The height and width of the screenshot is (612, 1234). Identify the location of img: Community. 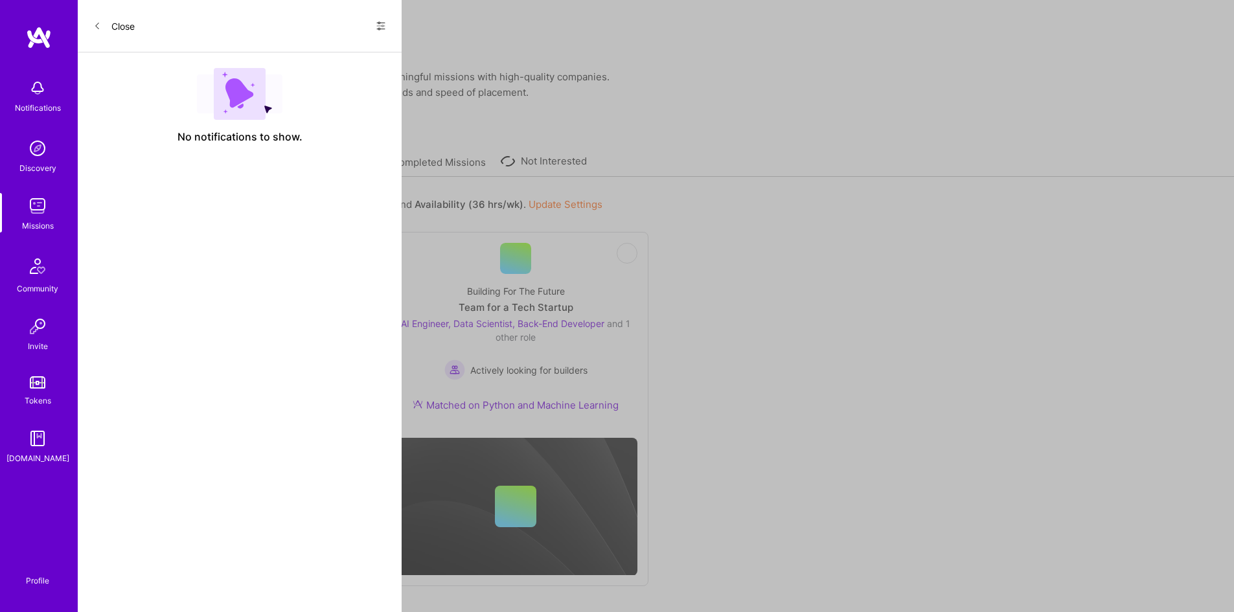
(38, 266).